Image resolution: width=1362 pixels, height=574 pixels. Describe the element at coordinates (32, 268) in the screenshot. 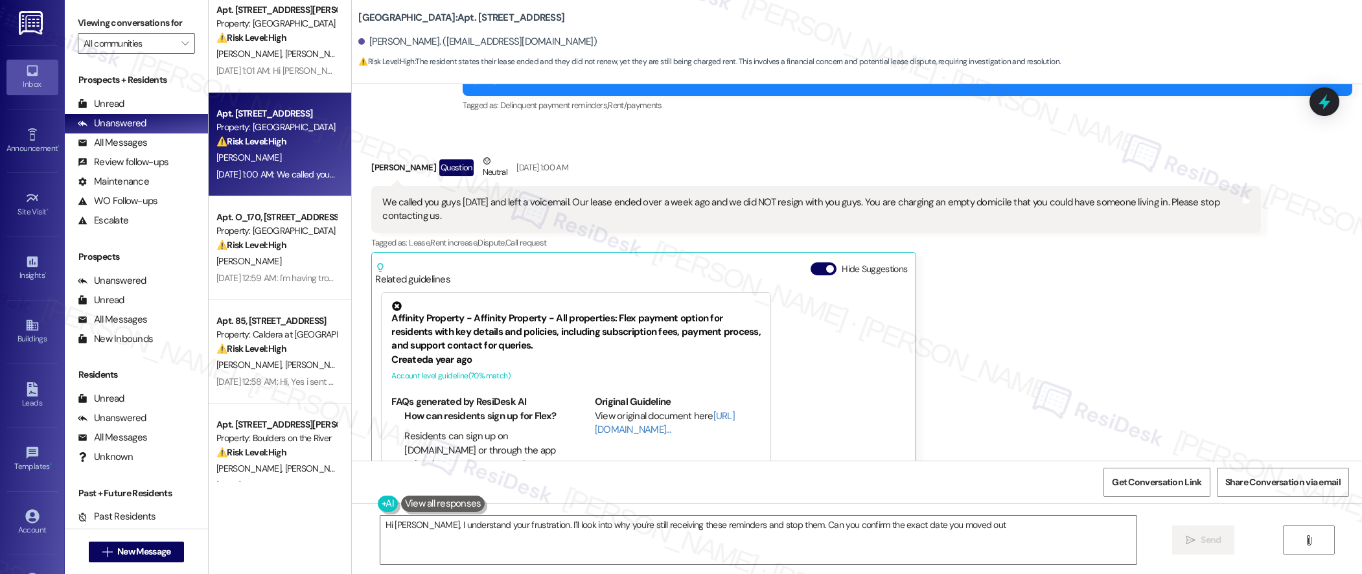

I see `a: Insights •` at that location.